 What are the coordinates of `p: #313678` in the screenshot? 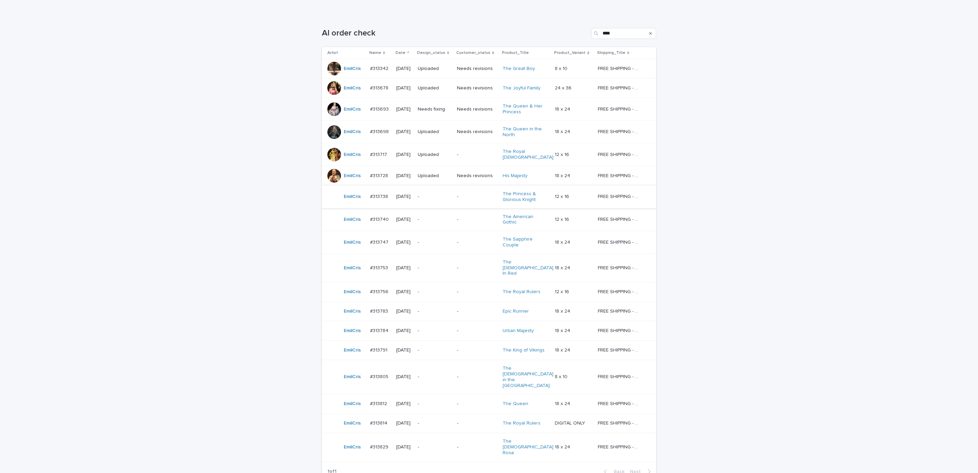 It's located at (380, 87).